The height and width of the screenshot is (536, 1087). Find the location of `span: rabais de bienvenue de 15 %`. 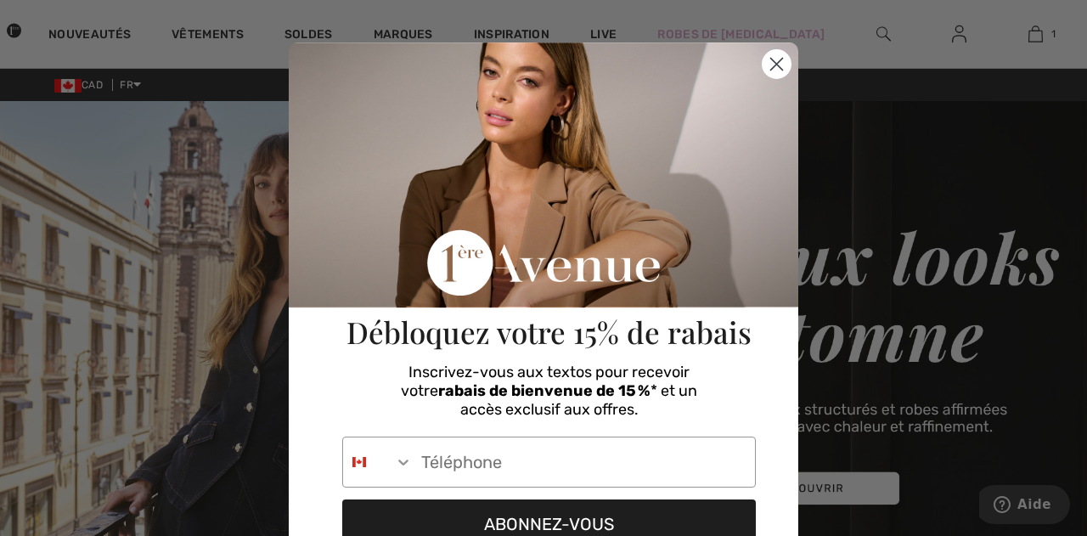

span: rabais de bienvenue de 15 % is located at coordinates (545, 391).